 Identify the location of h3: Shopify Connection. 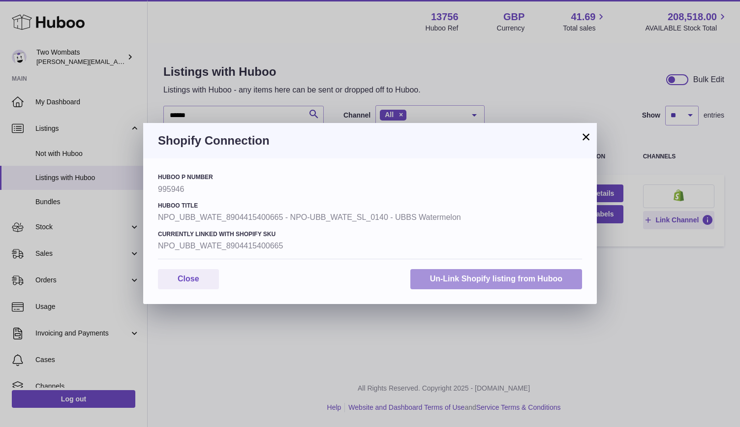
(370, 141).